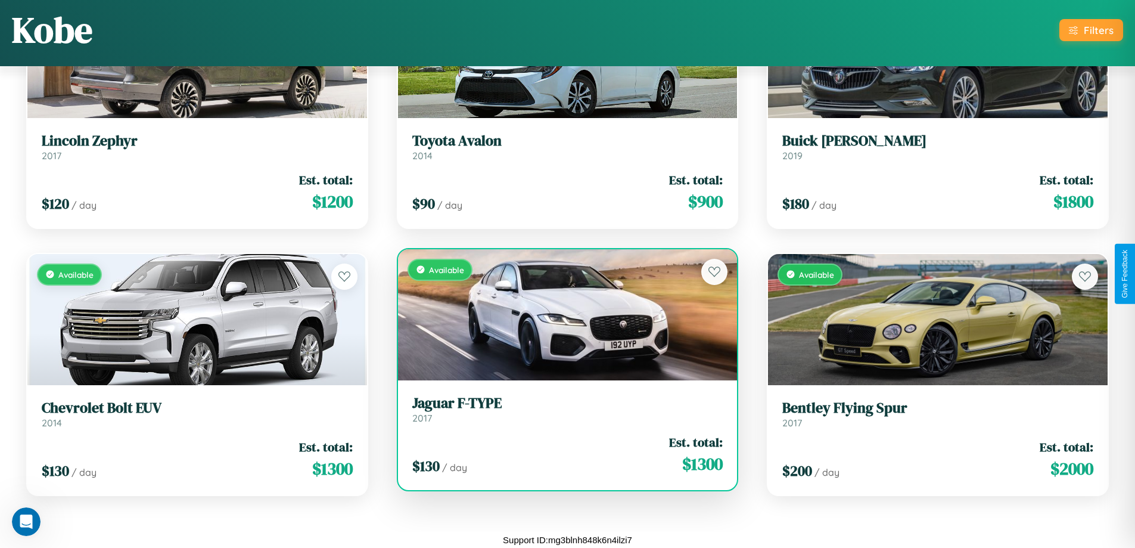  I want to click on span: $ 90, so click(424, 203).